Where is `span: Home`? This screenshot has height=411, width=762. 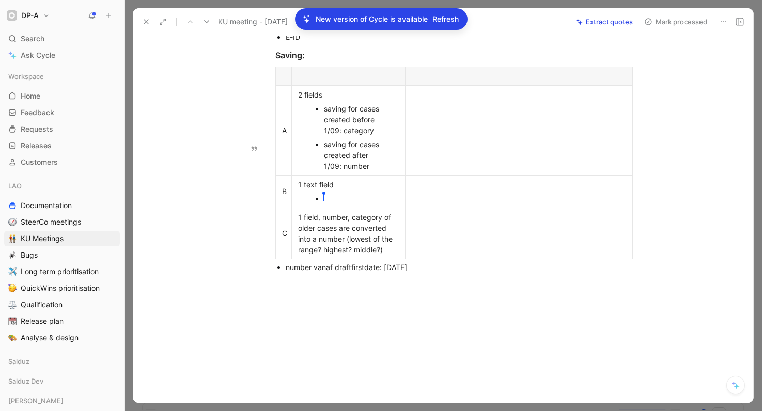 span: Home is located at coordinates (30, 96).